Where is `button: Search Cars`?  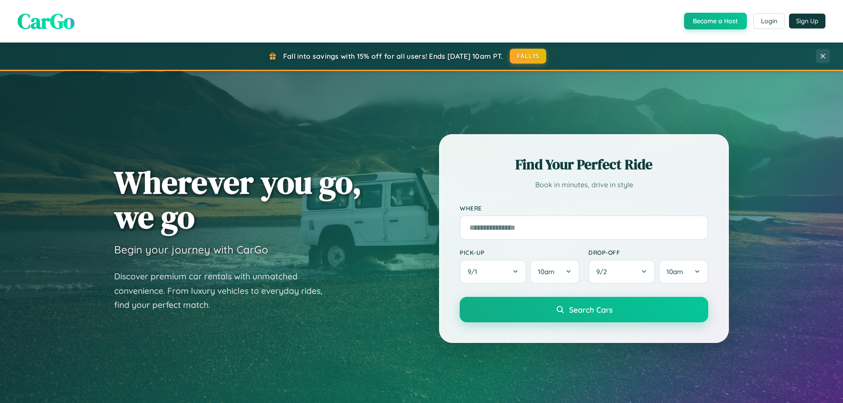
button: Search Cars is located at coordinates (584, 310).